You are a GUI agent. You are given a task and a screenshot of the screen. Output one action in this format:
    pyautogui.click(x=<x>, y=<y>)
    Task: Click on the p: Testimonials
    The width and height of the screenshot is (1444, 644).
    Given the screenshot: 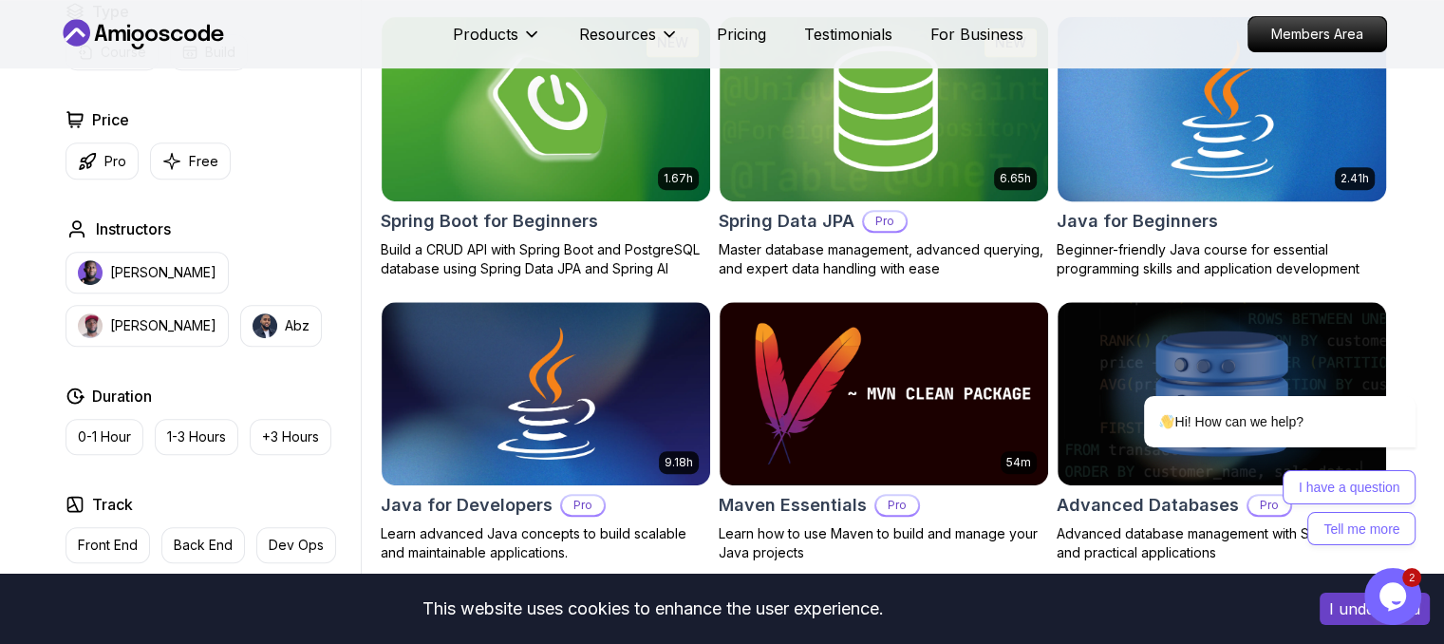 What is the action you would take?
    pyautogui.click(x=848, y=34)
    